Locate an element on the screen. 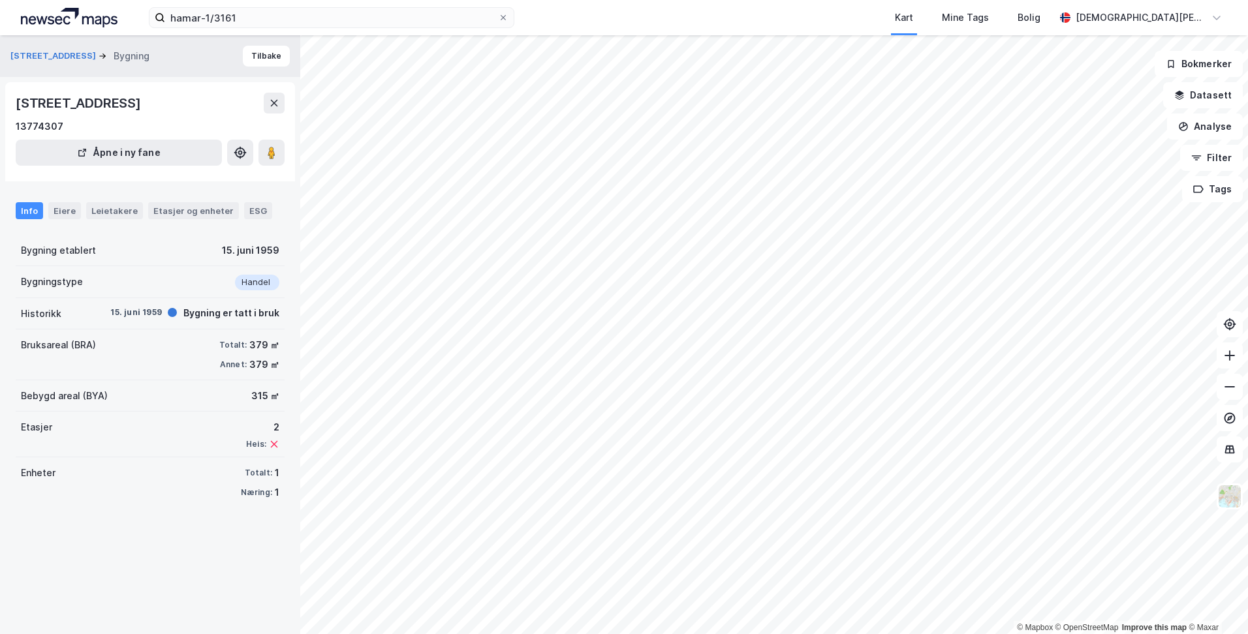 This screenshot has height=634, width=1248. button: Tags is located at coordinates (1212, 189).